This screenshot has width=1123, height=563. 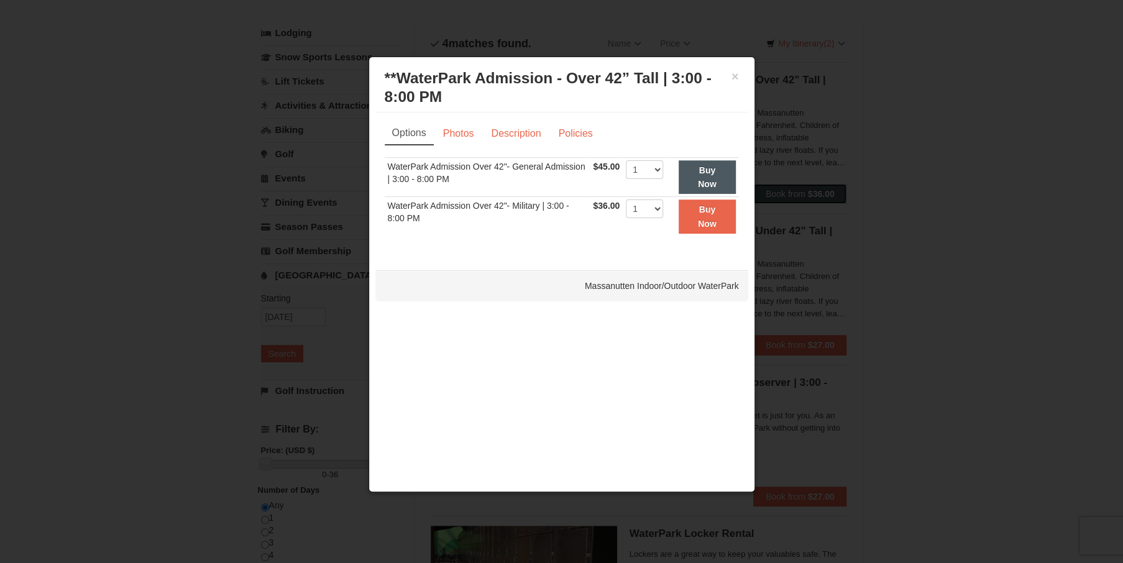 I want to click on a: Photos, so click(x=458, y=134).